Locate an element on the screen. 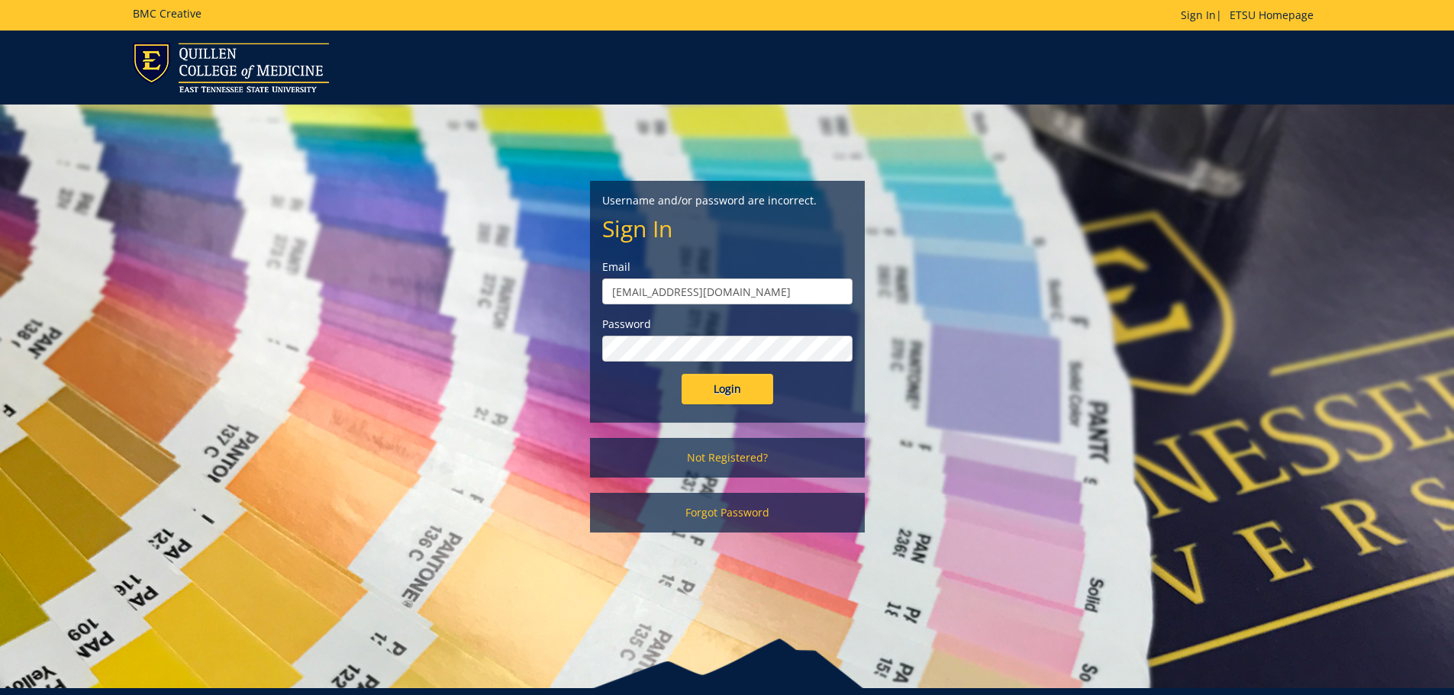 The width and height of the screenshot is (1454, 695). p: Username and/or password are incorrect. is located at coordinates (728, 201).